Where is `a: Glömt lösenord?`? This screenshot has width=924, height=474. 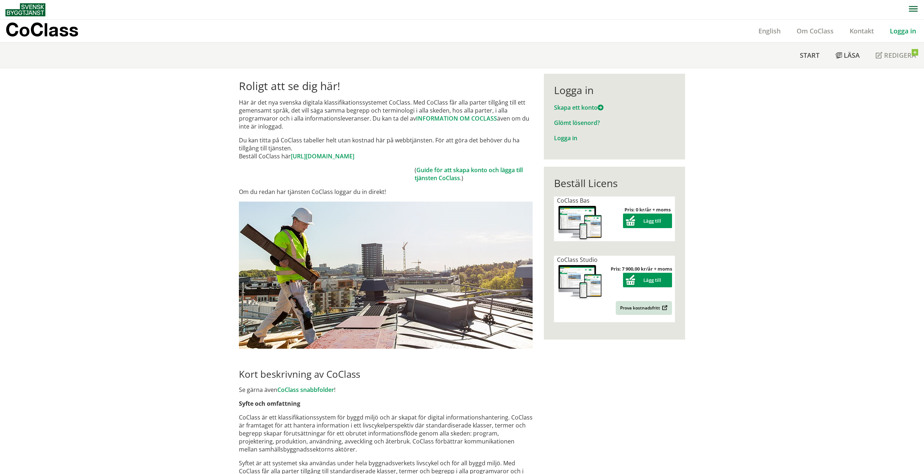
a: Glömt lösenord? is located at coordinates (577, 123).